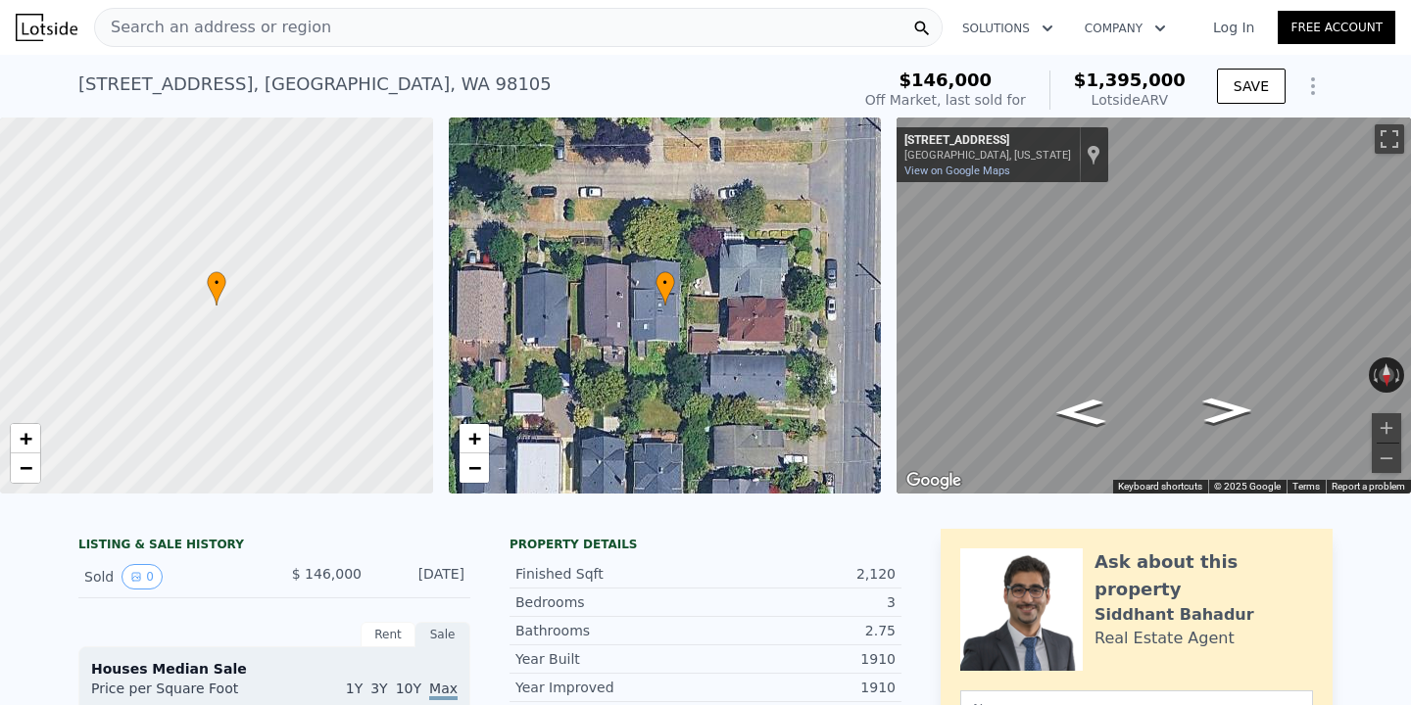  I want to click on div: Property details, so click(705, 545).